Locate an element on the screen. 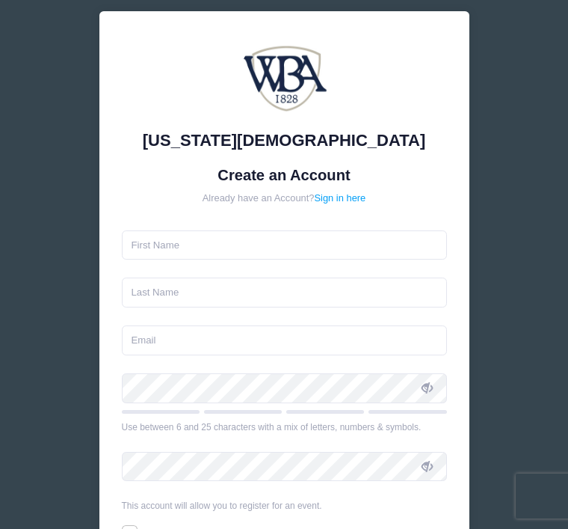 The width and height of the screenshot is (568, 529). div: Already have an Account? is located at coordinates (284, 197).